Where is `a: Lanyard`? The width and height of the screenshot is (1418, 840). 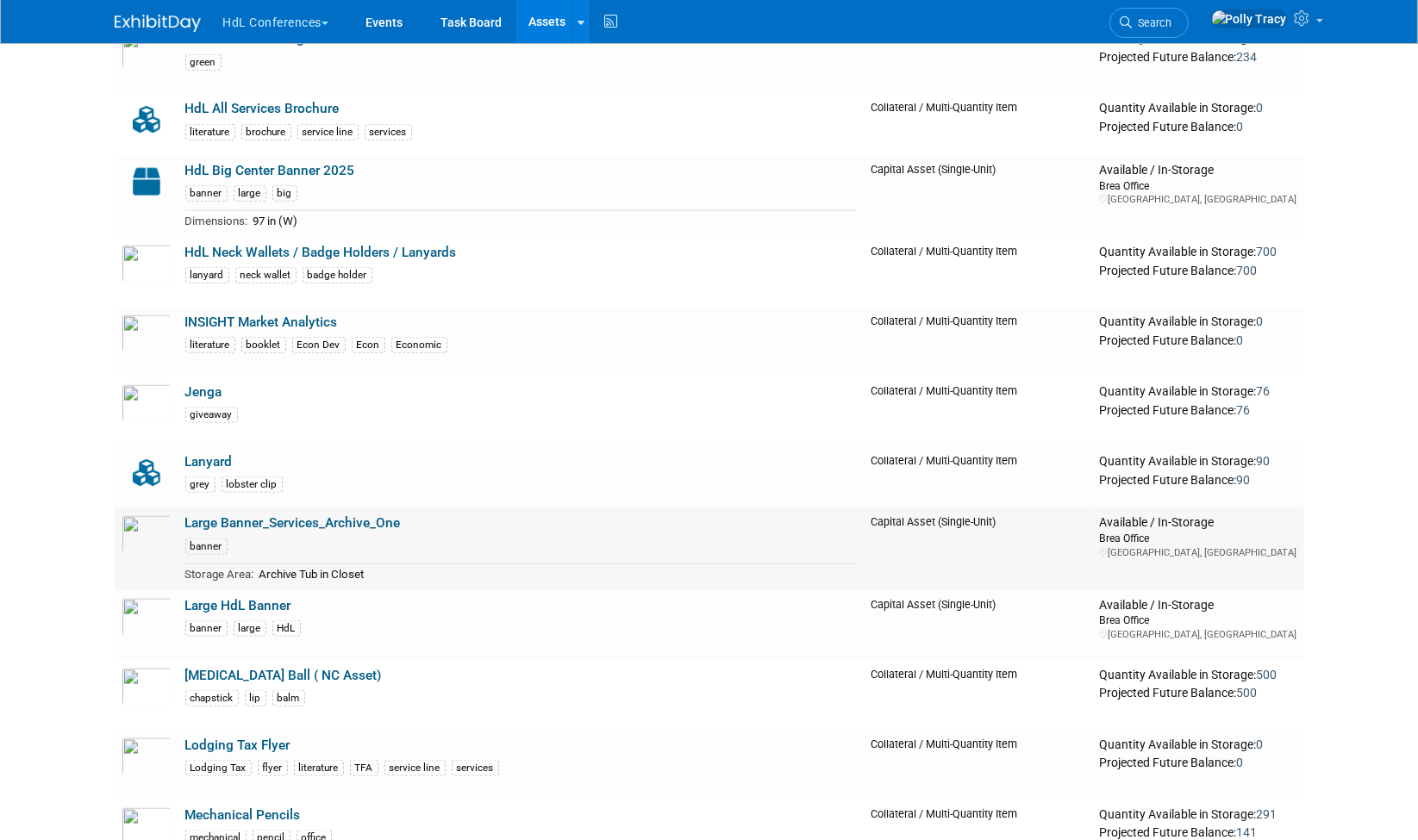 a: Lanyard is located at coordinates (208, 462).